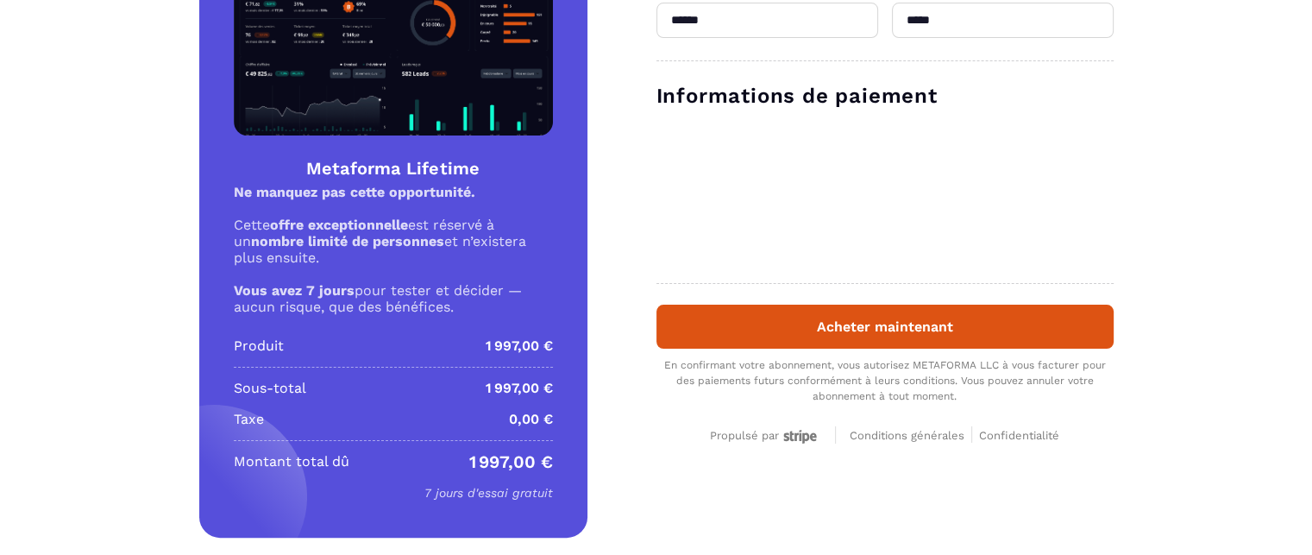 This screenshot has height=555, width=1312. Describe the element at coordinates (906, 435) in the screenshot. I see `span: Conditions générales` at that location.